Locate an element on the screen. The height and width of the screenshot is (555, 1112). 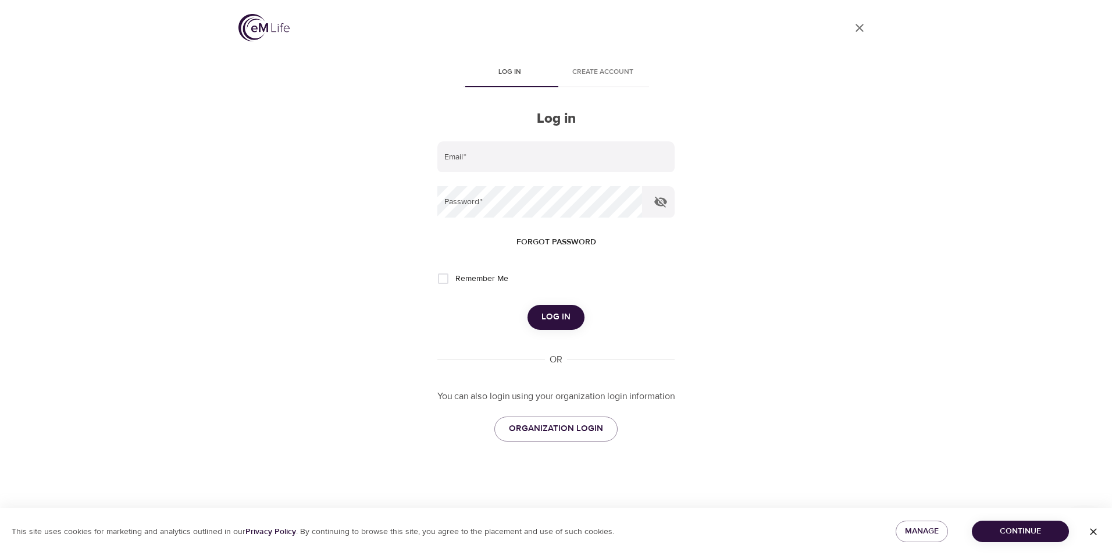
img: logo is located at coordinates (264, 27).